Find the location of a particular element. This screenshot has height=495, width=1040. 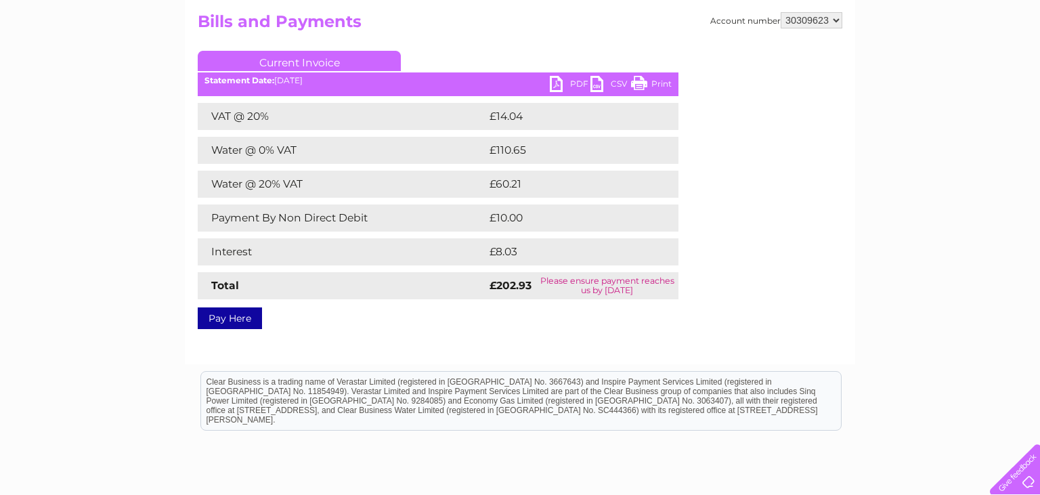

a: Blog is located at coordinates (931, 62).